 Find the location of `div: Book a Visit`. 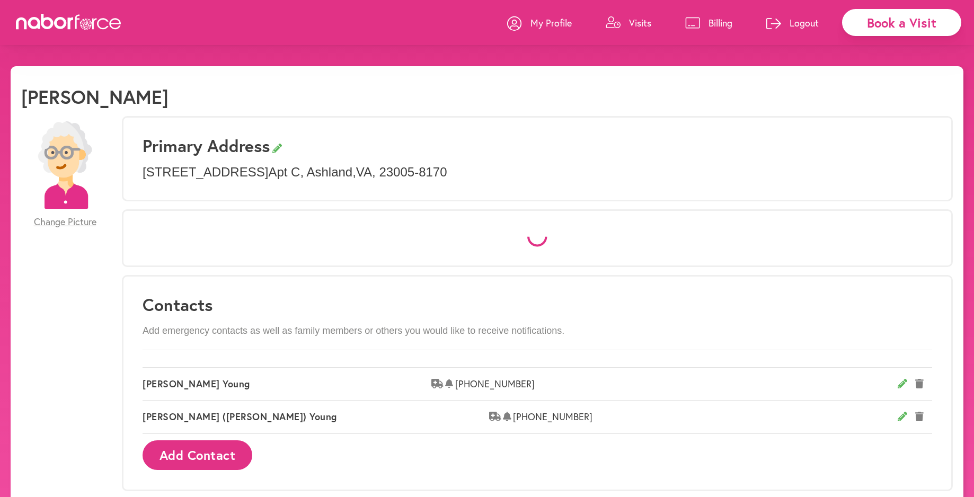

div: Book a Visit is located at coordinates (901, 22).